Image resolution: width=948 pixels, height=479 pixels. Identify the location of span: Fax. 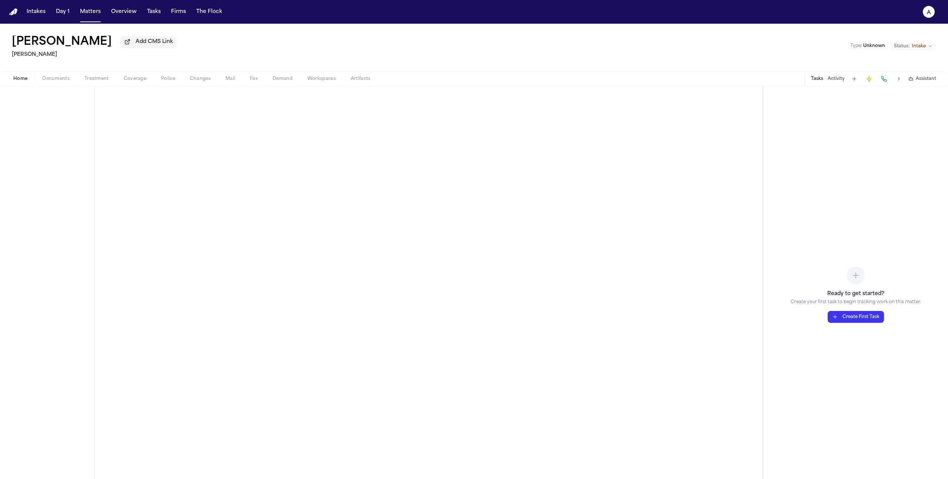
(254, 79).